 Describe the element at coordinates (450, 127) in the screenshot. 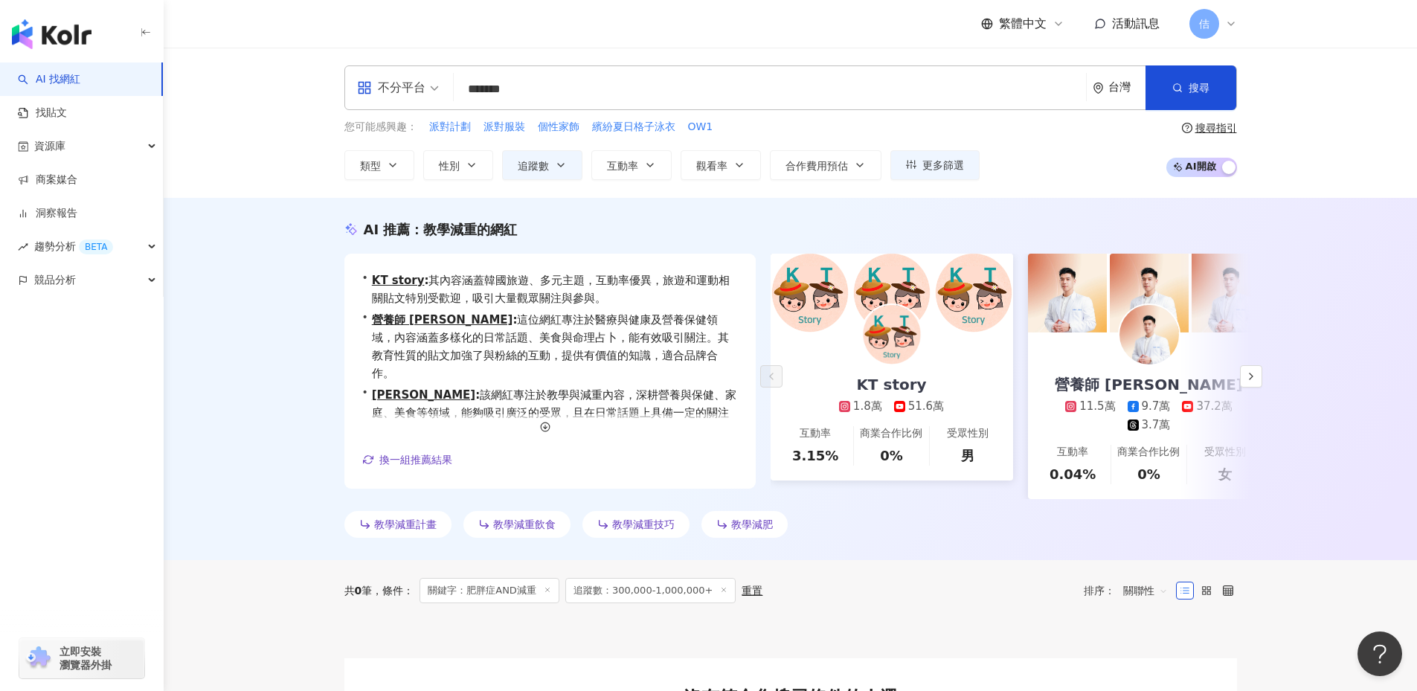

I see `button: 派對計劃` at that location.